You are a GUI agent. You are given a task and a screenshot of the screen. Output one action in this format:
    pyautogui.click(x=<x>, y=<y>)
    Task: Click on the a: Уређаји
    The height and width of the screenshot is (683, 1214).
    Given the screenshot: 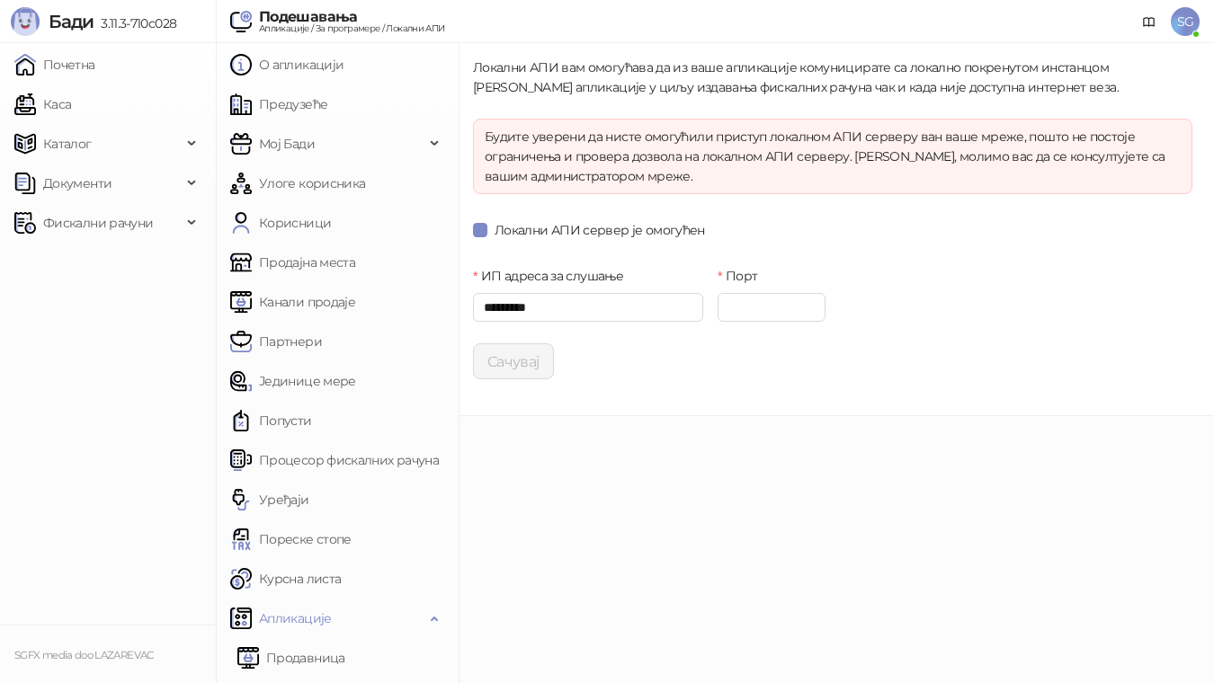 What is the action you would take?
    pyautogui.click(x=270, y=500)
    